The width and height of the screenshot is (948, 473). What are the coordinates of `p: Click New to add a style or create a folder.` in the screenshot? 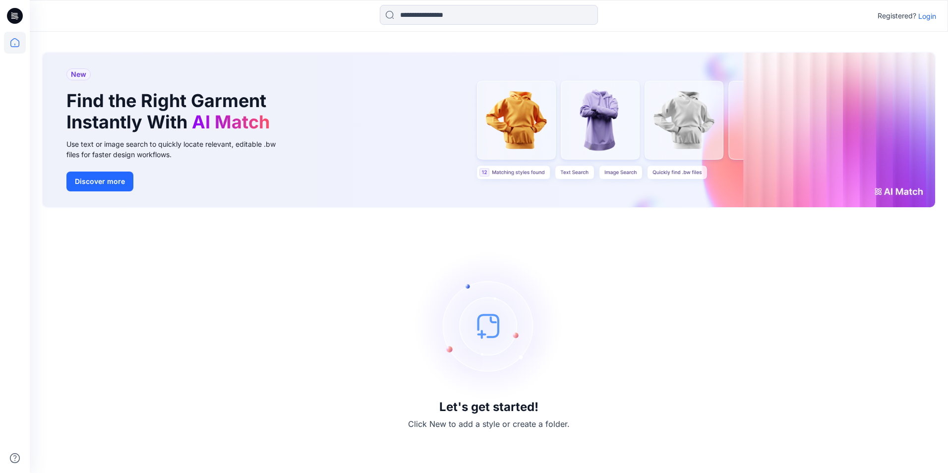 It's located at (489, 424).